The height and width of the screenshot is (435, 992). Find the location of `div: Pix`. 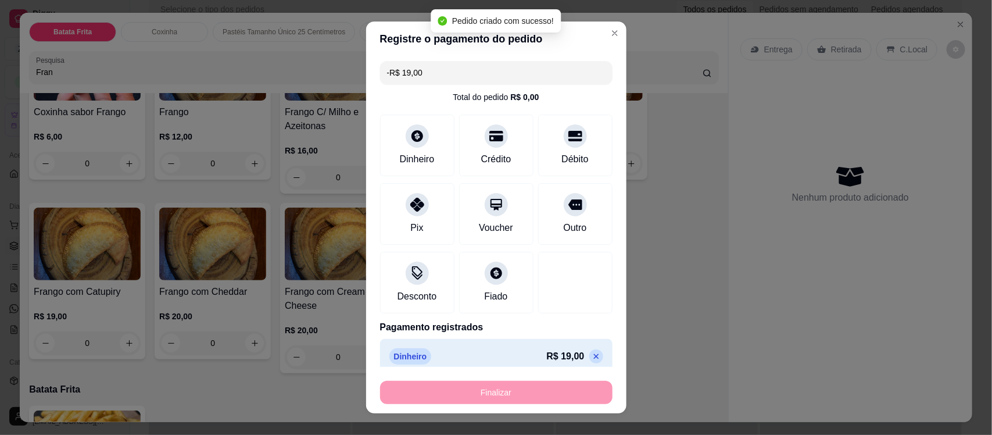

div: Pix is located at coordinates (416, 228).